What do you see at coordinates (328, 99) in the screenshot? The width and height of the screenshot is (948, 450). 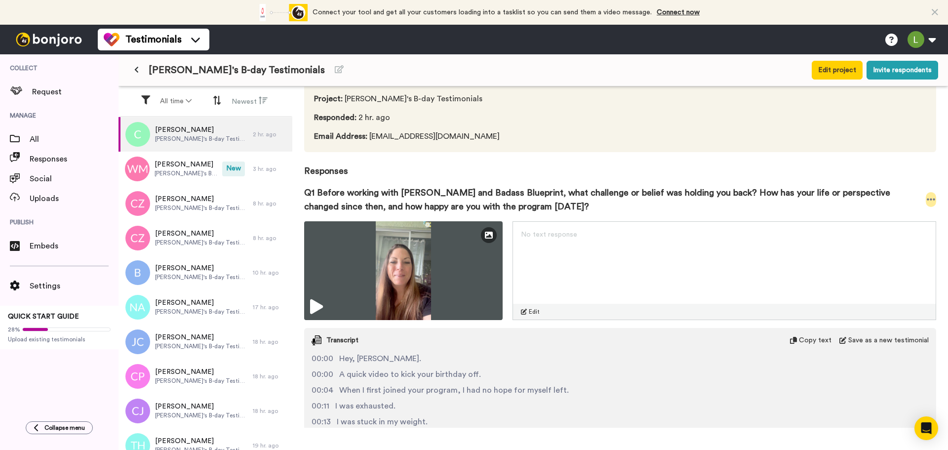 I see `span: Project :` at bounding box center [328, 99].